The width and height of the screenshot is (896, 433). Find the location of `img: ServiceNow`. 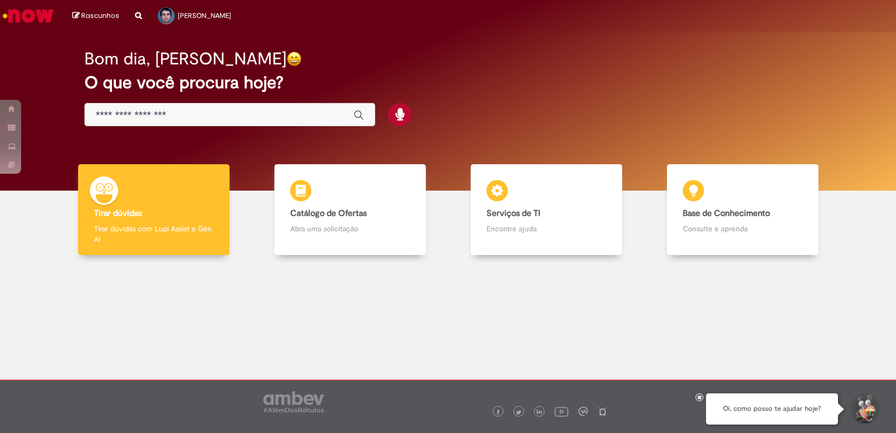

img: ServiceNow is located at coordinates (28, 16).